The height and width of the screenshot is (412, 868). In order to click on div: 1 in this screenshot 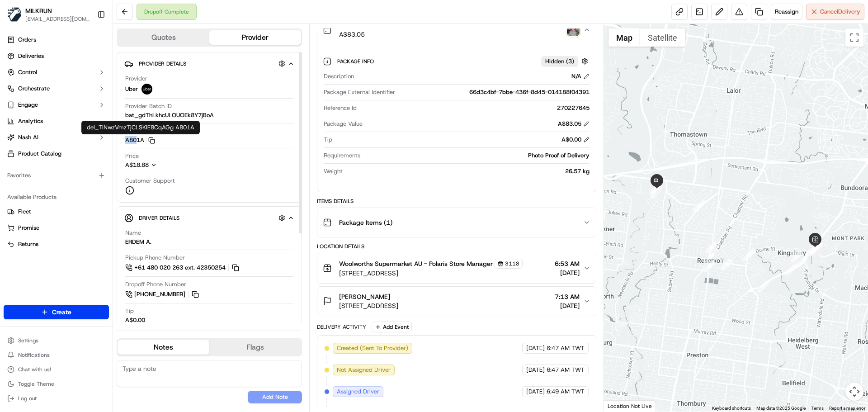, I will do `click(763, 287)`.